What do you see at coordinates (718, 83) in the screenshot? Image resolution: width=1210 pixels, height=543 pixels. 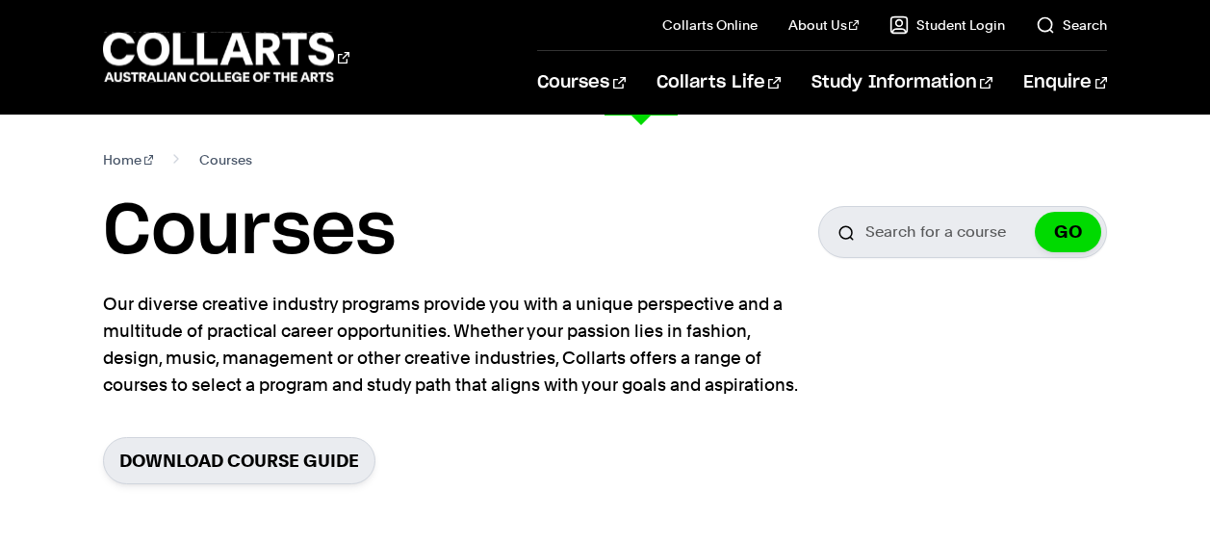 I see `a: Collarts Life` at bounding box center [718, 83].